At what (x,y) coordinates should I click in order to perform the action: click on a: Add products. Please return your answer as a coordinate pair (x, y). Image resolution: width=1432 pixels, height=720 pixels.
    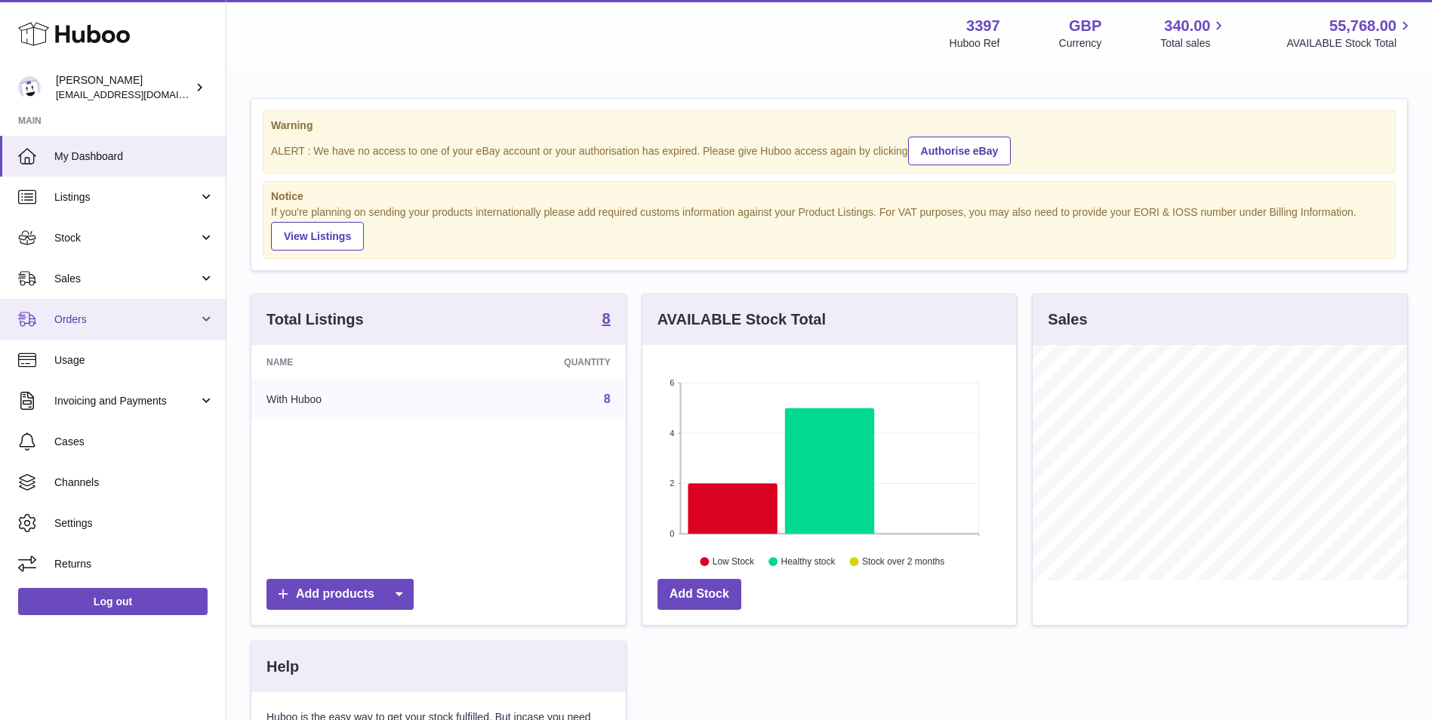
    Looking at the image, I should click on (340, 594).